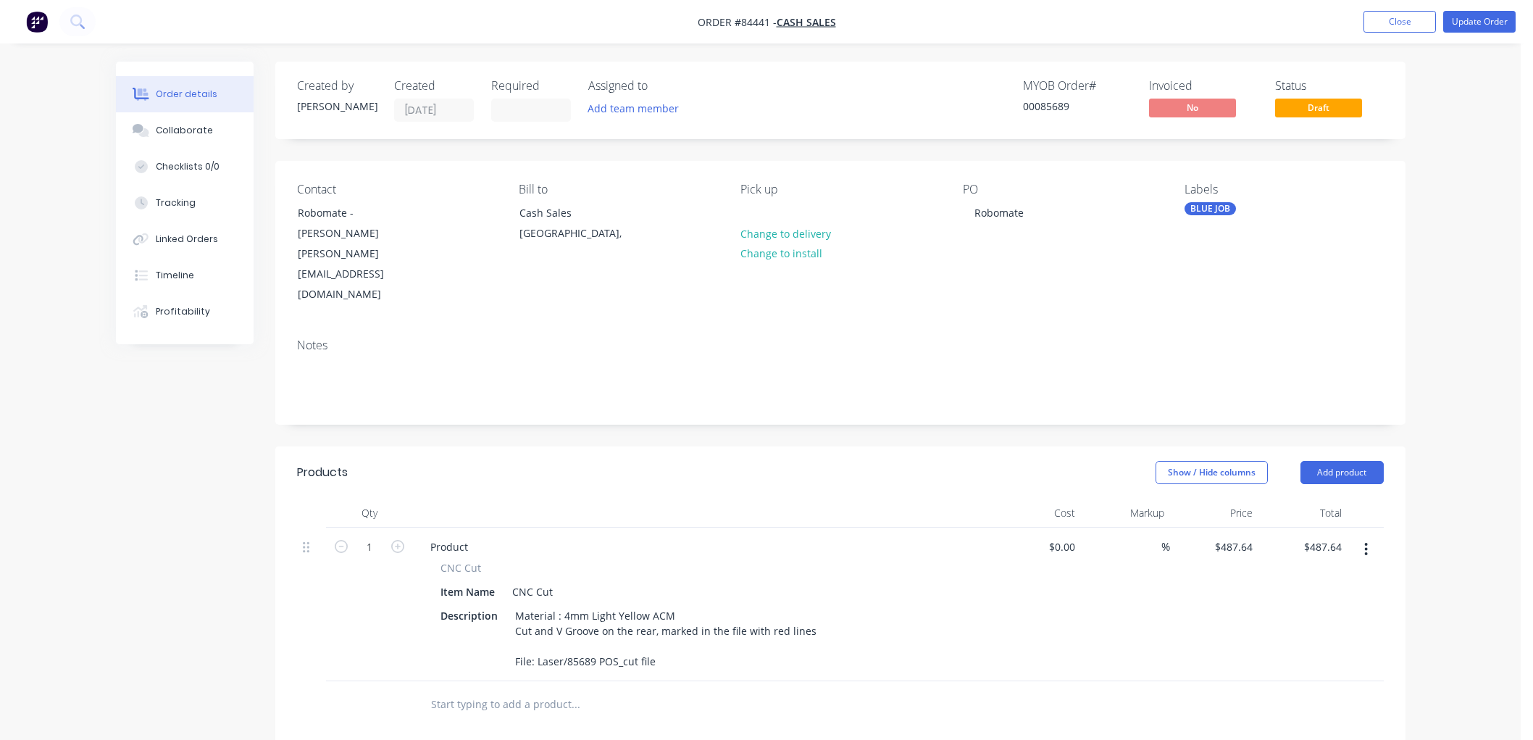 The width and height of the screenshot is (1533, 740). What do you see at coordinates (1210, 209) in the screenshot?
I see `div: BLUE JOB` at bounding box center [1210, 209].